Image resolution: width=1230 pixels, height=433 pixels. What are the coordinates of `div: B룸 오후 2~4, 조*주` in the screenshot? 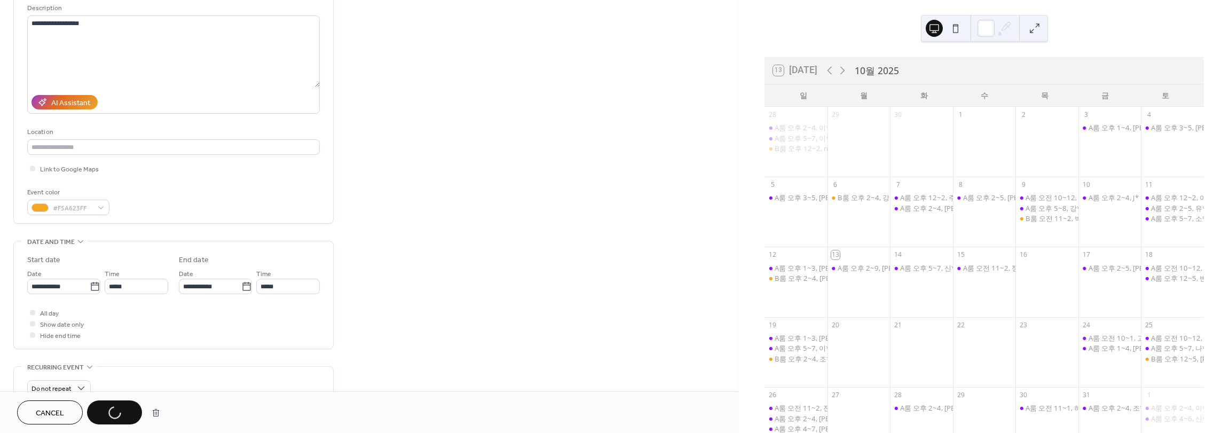 It's located at (806, 359).